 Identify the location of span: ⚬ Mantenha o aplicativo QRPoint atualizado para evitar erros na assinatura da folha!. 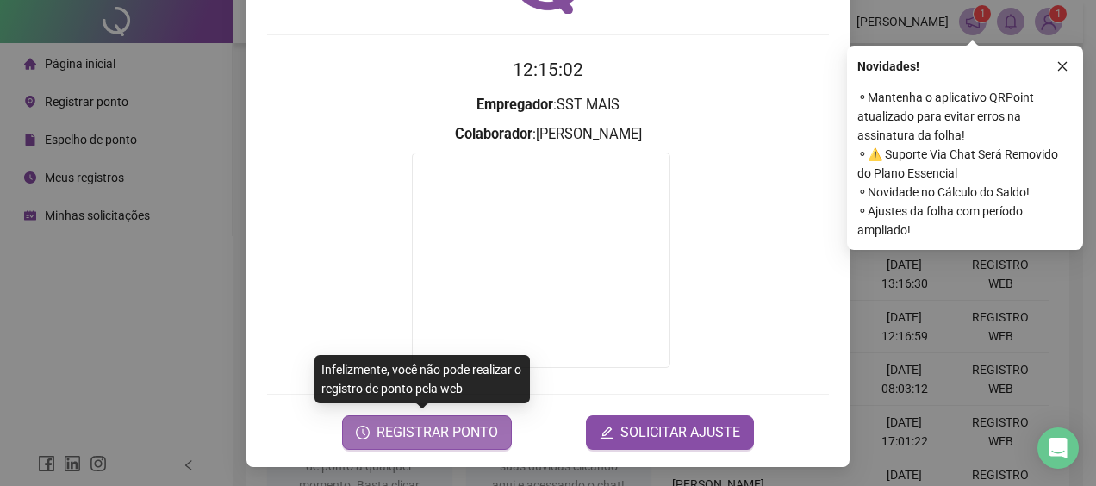
(965, 116).